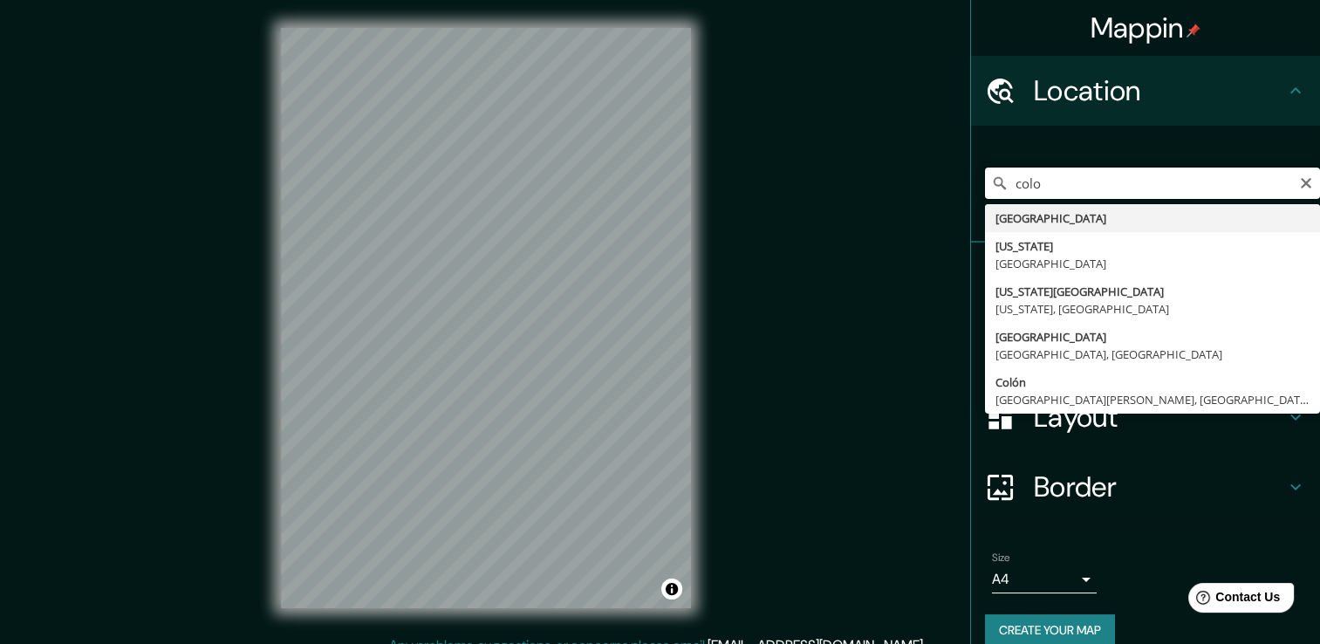  Describe the element at coordinates (1146, 278) in the screenshot. I see `div: Pins` at that location.